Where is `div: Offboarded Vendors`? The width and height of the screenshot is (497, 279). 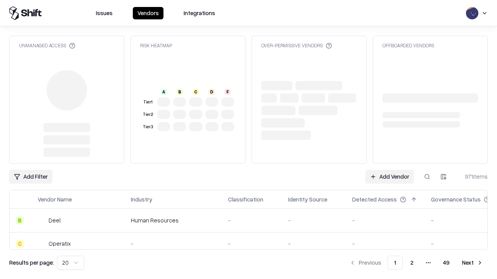
div: Offboarded Vendors is located at coordinates (408, 45).